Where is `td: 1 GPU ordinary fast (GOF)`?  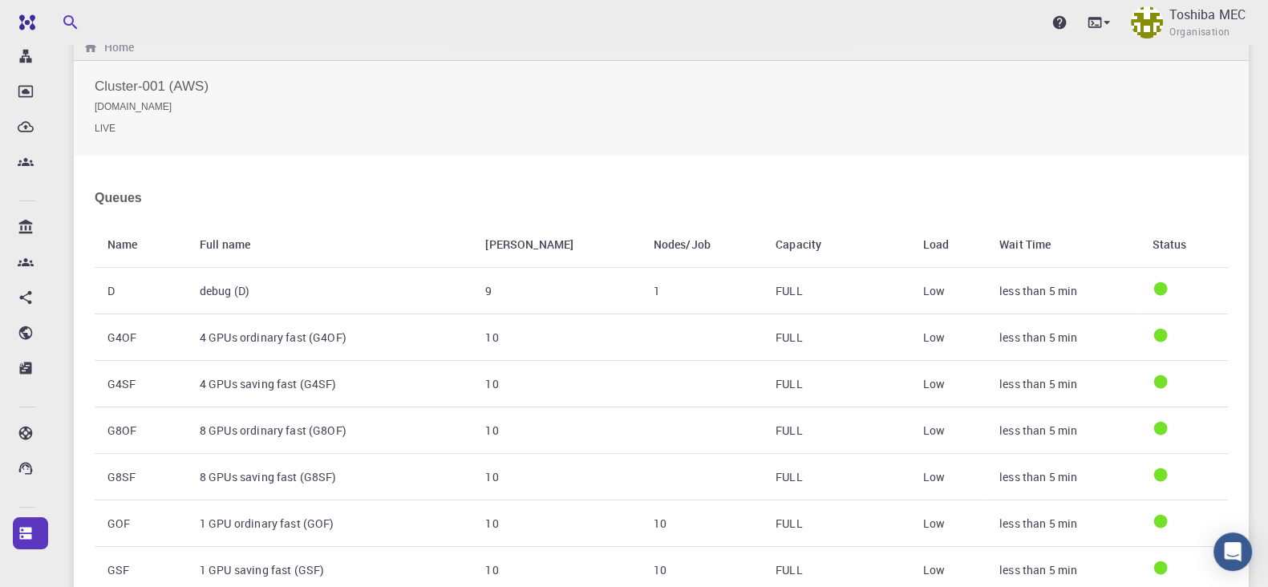
td: 1 GPU ordinary fast (GOF) is located at coordinates (330, 524).